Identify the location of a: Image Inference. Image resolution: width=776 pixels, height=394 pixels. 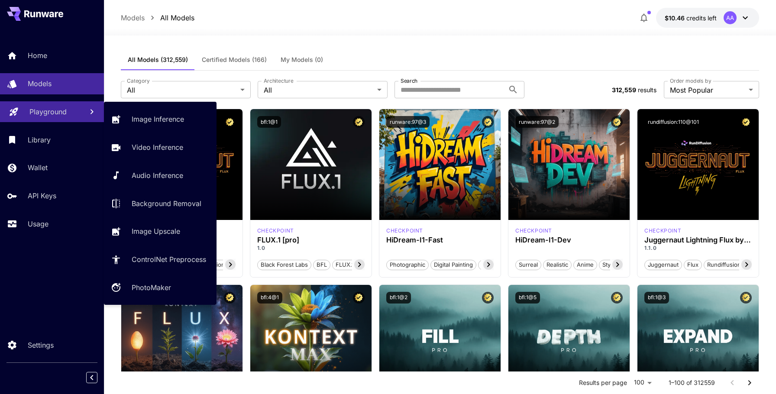
(160, 119).